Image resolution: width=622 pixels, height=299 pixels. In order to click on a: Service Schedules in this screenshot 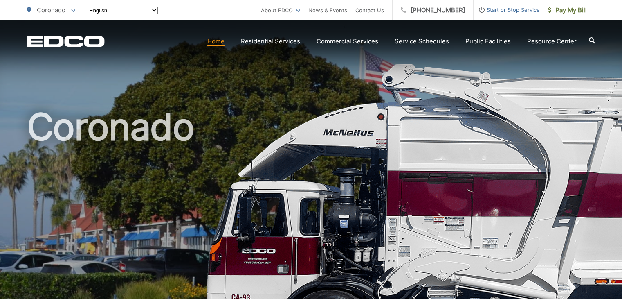, I will do `click(422, 41)`.